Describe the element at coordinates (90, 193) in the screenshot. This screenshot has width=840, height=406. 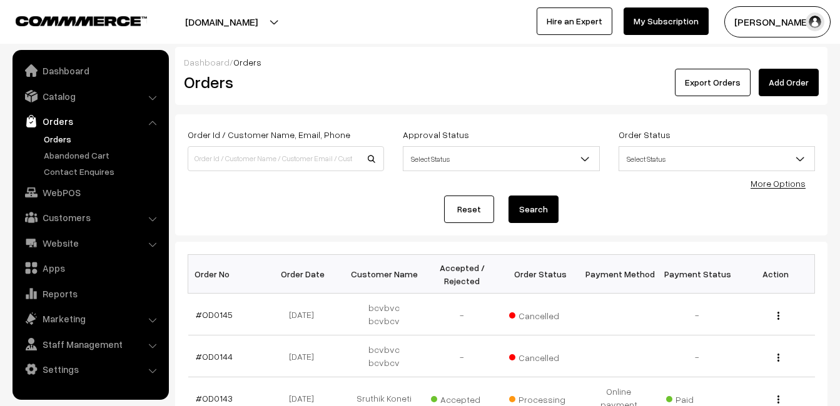
I see `a: WebPOS` at that location.